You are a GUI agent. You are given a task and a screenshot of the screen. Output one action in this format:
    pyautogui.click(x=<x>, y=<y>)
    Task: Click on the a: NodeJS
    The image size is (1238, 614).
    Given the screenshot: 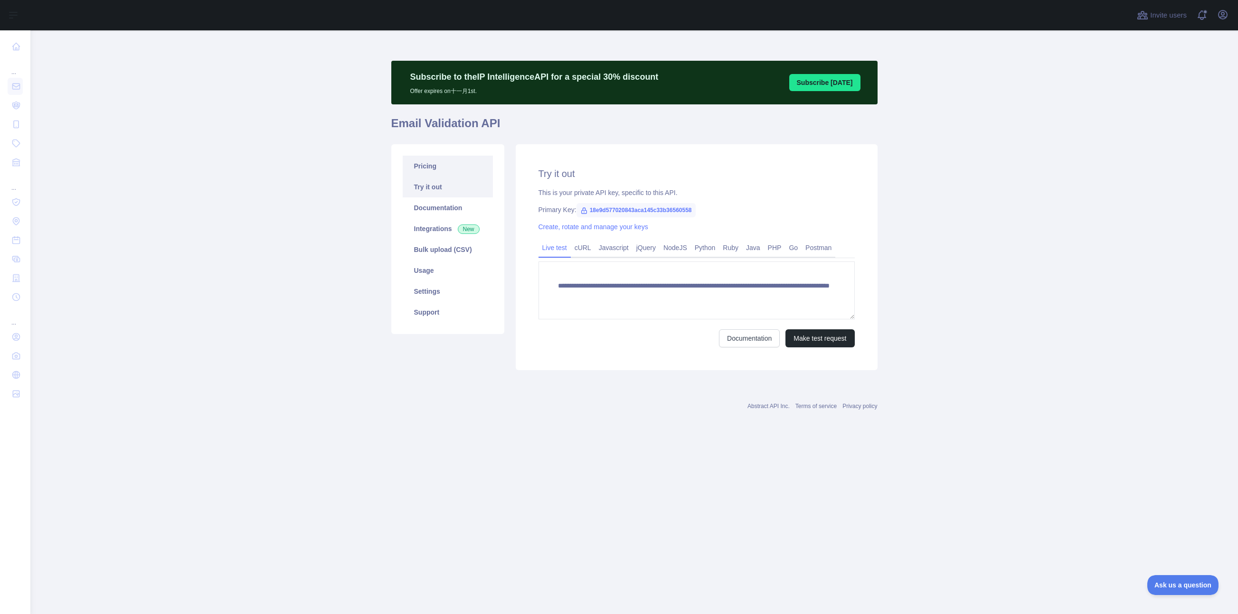 What is the action you would take?
    pyautogui.click(x=675, y=248)
    